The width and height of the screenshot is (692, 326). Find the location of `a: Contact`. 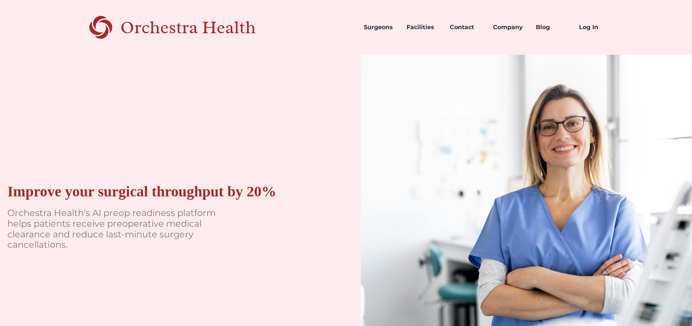

a: Contact is located at coordinates (465, 27).